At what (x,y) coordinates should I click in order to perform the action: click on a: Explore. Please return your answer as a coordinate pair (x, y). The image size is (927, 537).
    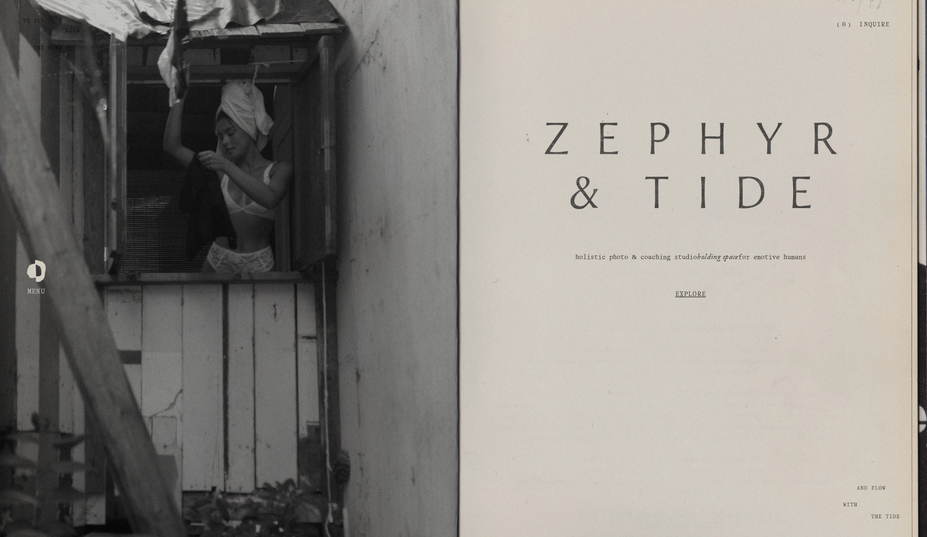
    Looking at the image, I should click on (690, 295).